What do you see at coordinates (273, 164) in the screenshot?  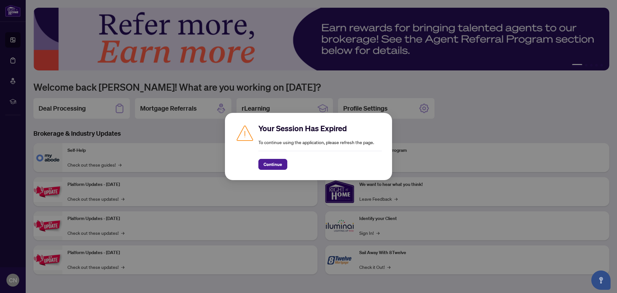 I see `button: Continue` at bounding box center [273, 164].